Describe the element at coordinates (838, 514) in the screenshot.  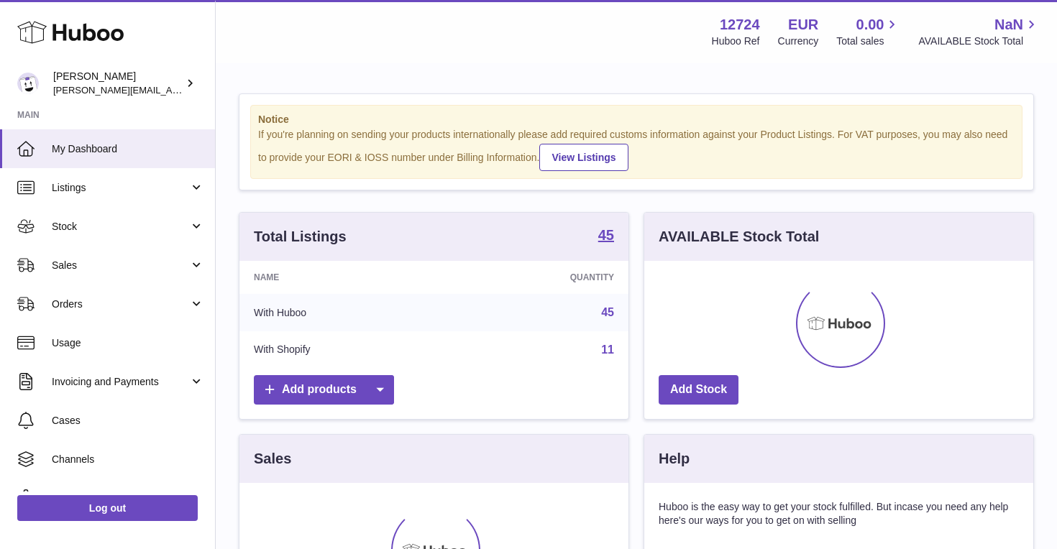
I see `p: Huboo is the easy way to get your stock fulfilled. But incase you need any help here's our ways f...` at that location.